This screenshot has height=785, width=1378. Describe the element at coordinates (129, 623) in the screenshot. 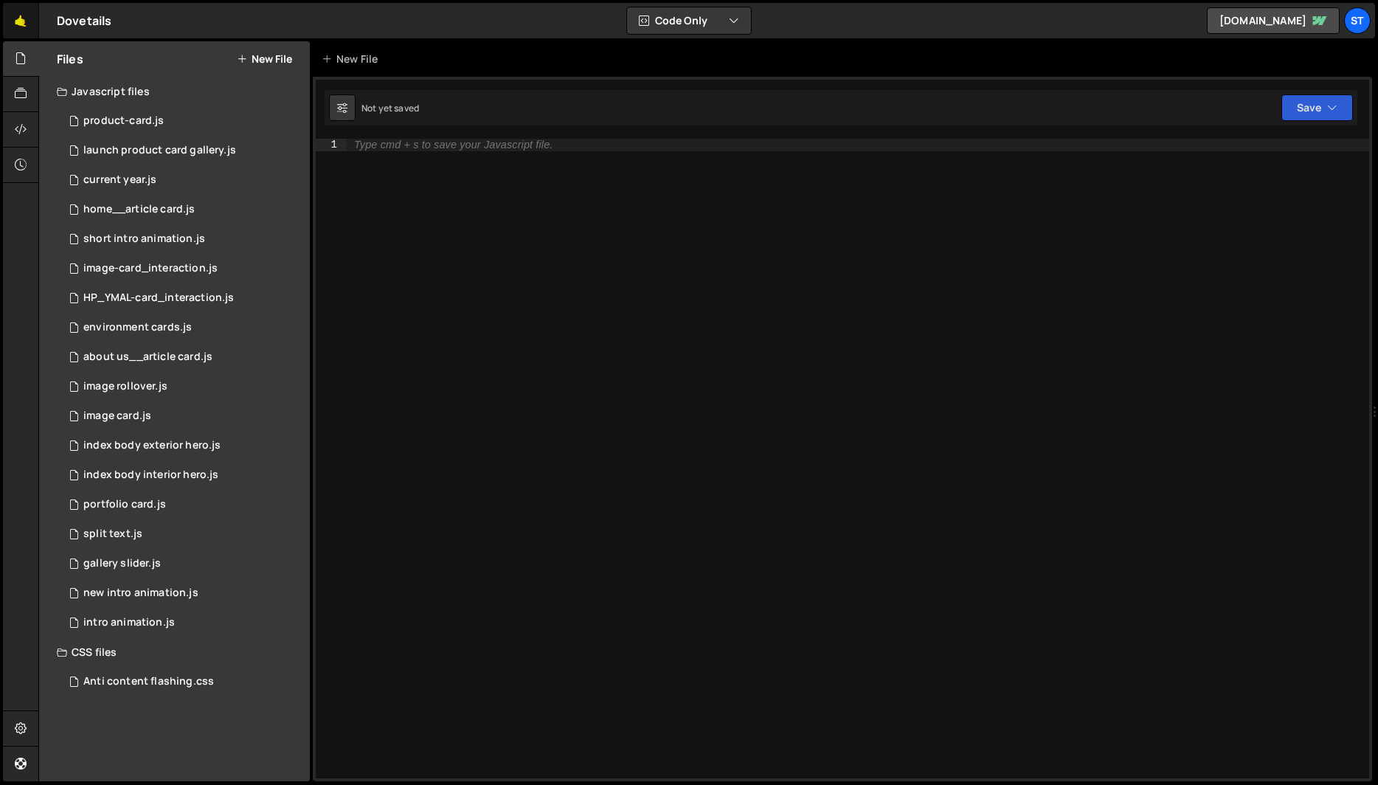

I see `div: intro animation.js` at that location.